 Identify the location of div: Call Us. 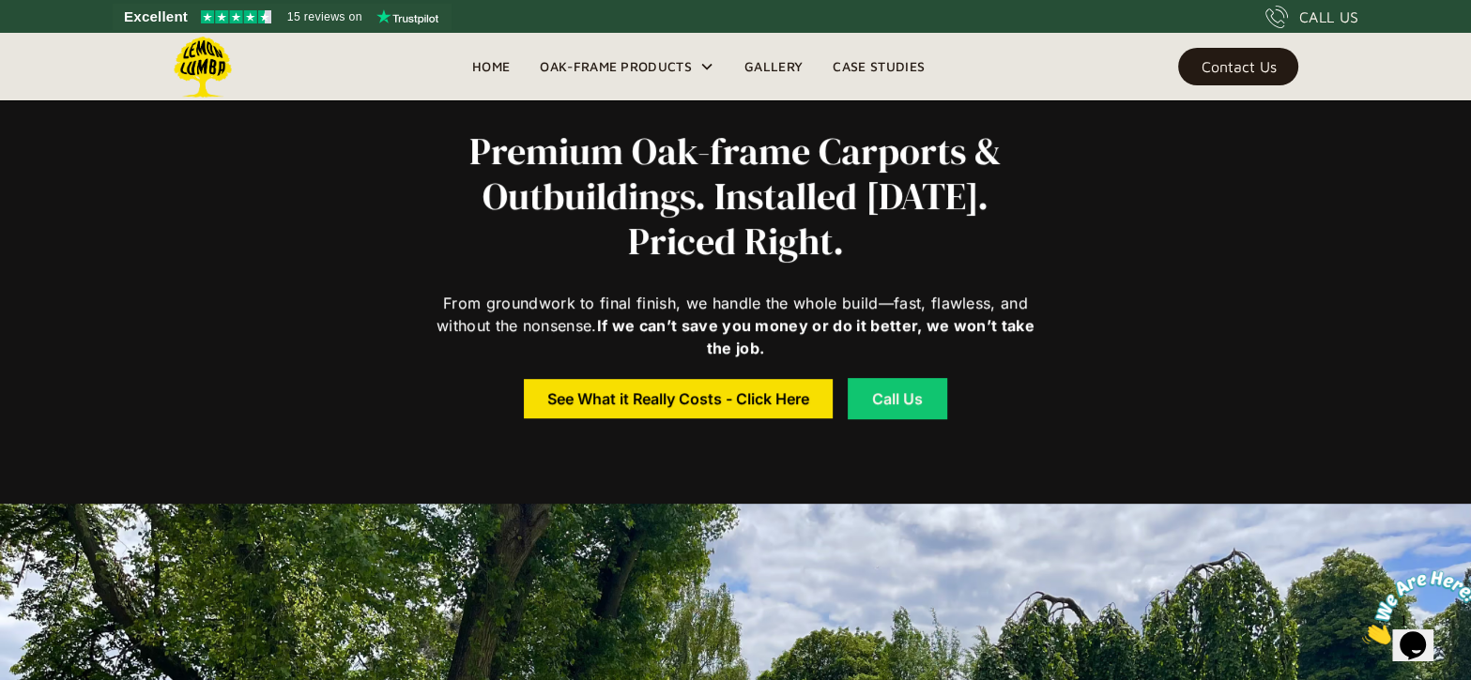
(897, 399).